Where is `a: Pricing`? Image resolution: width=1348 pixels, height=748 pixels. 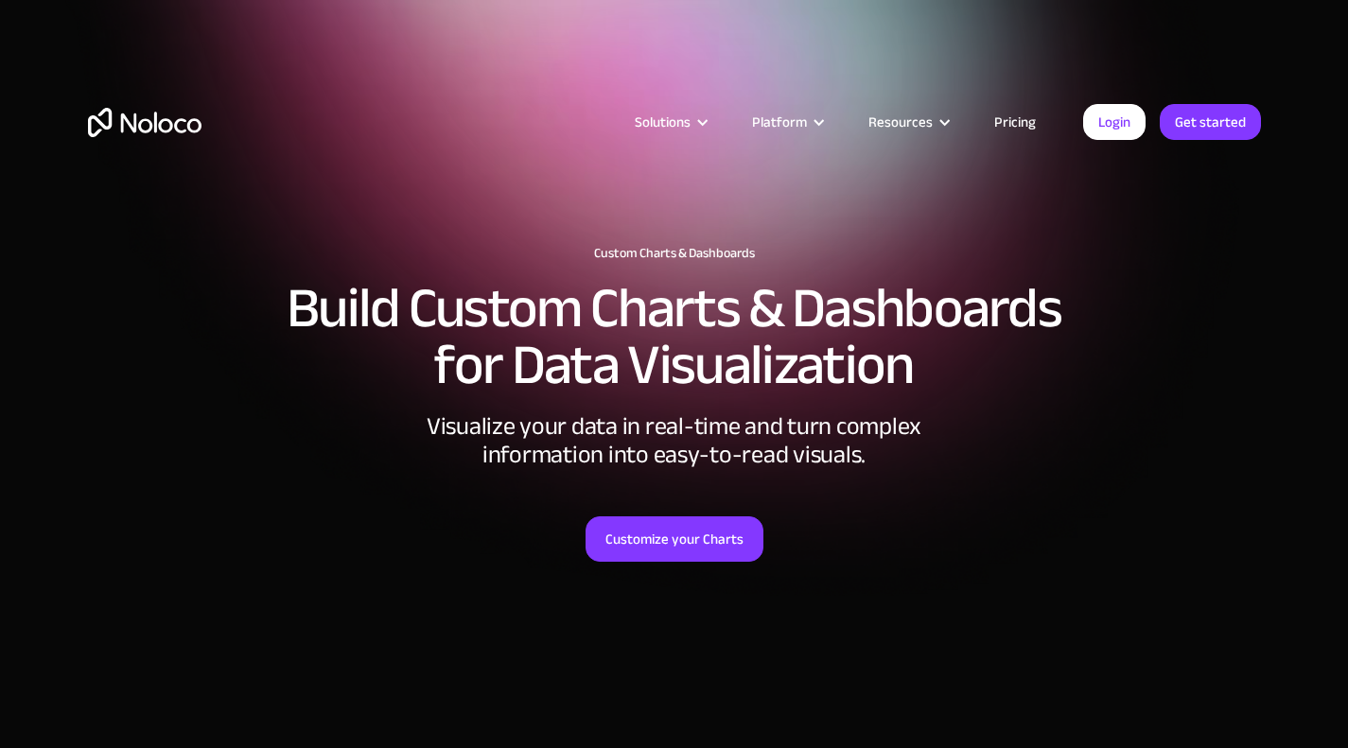
a: Pricing is located at coordinates (1015, 122).